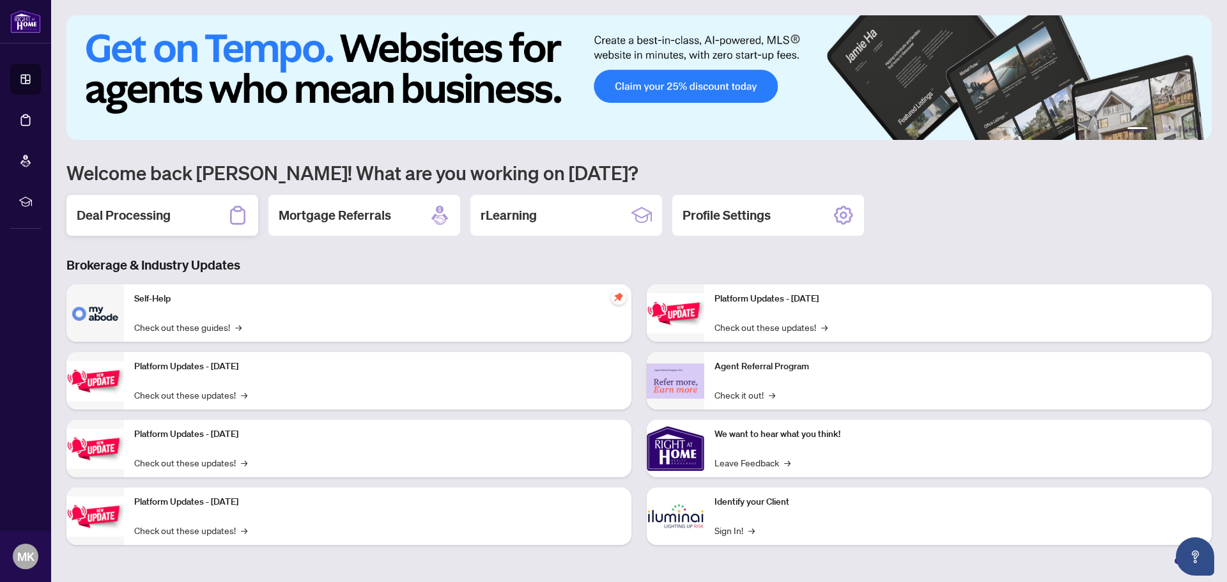  Describe the element at coordinates (1138, 130) in the screenshot. I see `button: 1` at that location.